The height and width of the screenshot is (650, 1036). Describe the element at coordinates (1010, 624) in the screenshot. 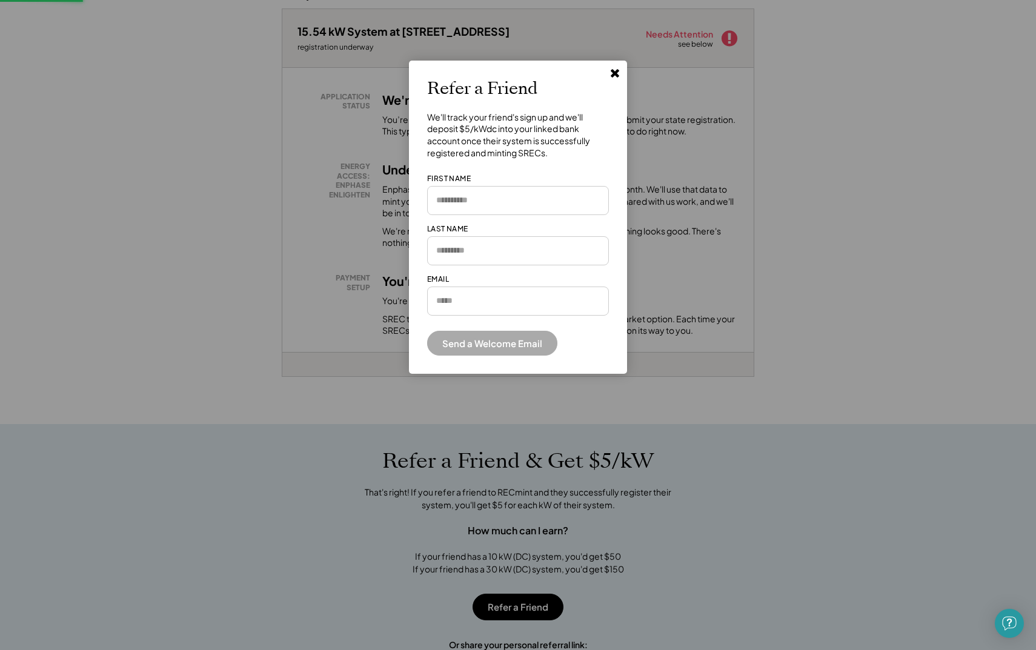

I see `div: Open Intercom Messenger` at that location.